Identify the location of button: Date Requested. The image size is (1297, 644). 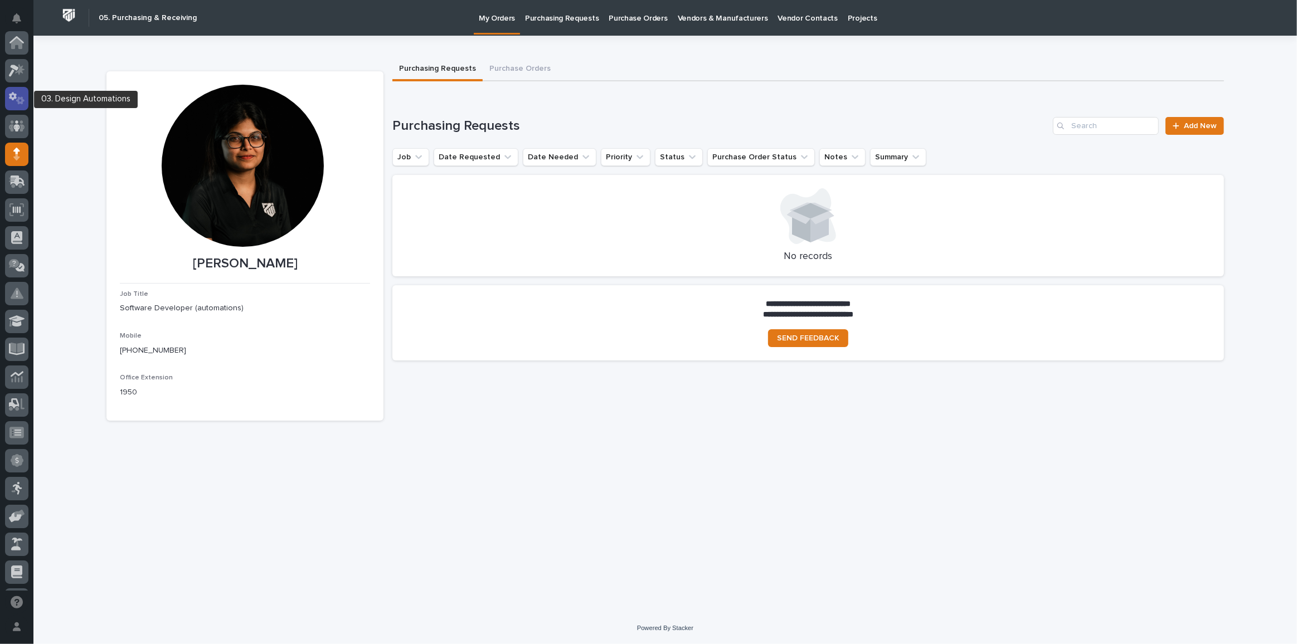
(476, 157).